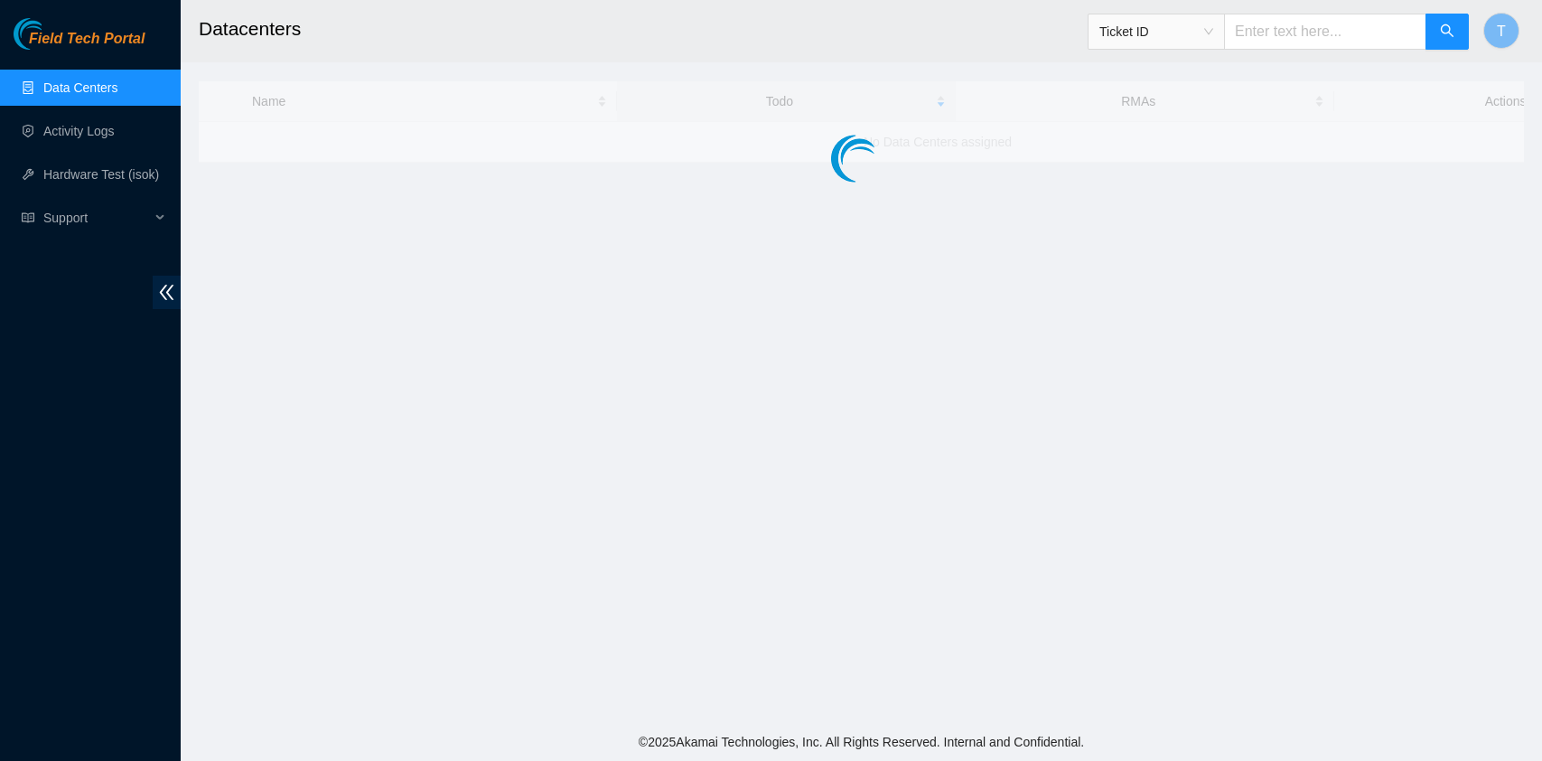 This screenshot has height=761, width=1542. I want to click on input: Enter text here..., so click(1325, 32).